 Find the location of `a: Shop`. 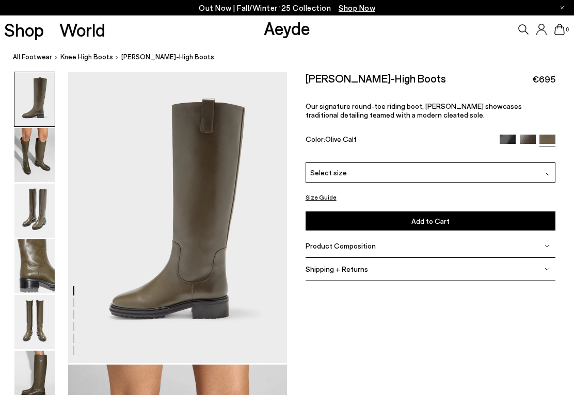

a: Shop is located at coordinates (24, 29).